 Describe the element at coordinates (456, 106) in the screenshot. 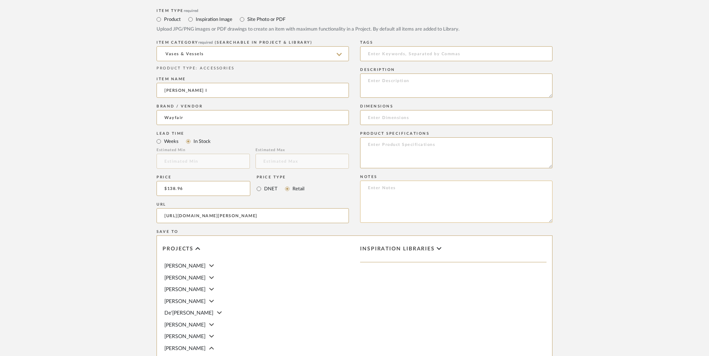

I see `div: Dimensions` at that location.